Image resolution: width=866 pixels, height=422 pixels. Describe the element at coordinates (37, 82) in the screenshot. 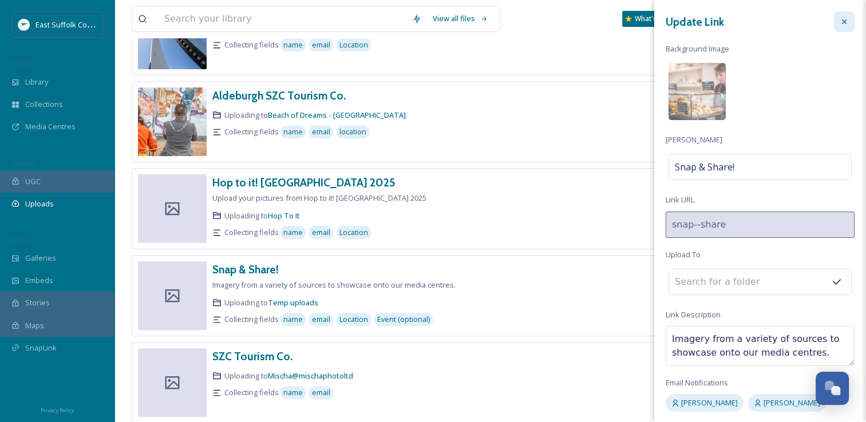

I see `span: Library` at that location.